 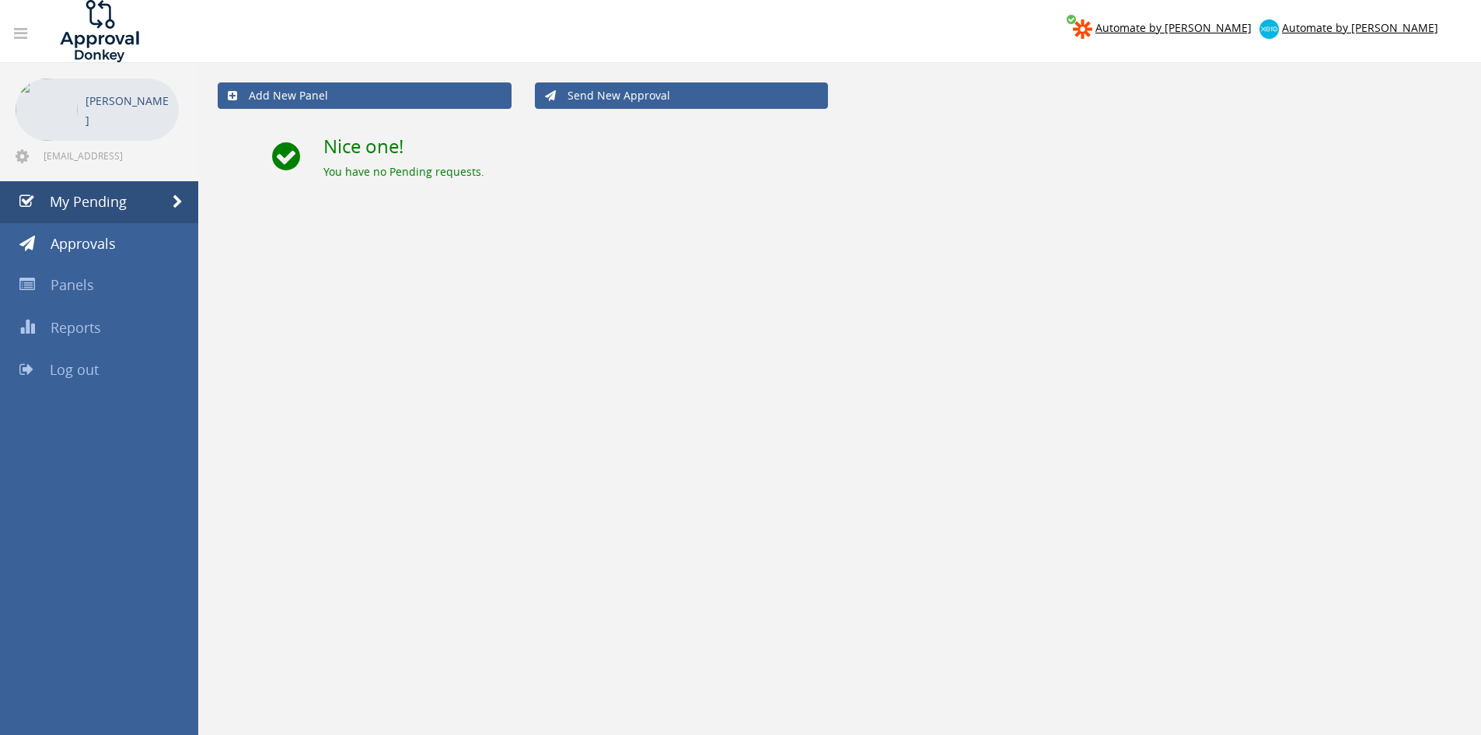 I want to click on div: You have no Pending requests., so click(x=893, y=172).